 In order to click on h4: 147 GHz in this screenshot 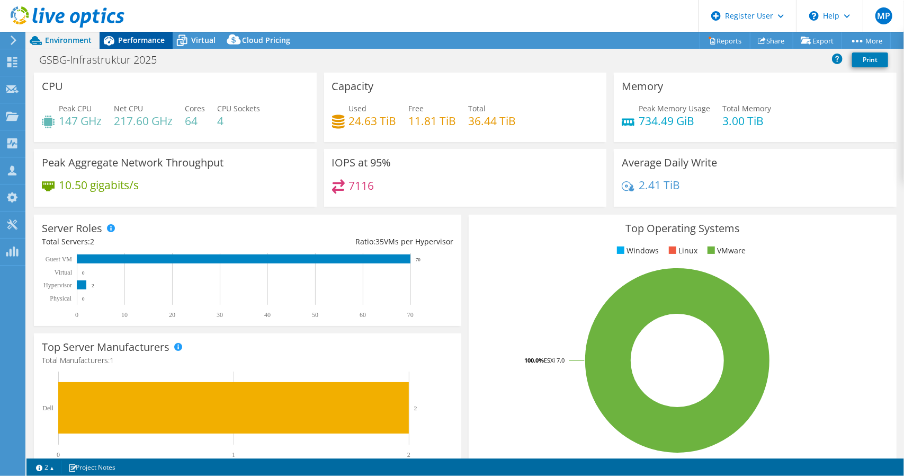, I will do `click(80, 121)`.